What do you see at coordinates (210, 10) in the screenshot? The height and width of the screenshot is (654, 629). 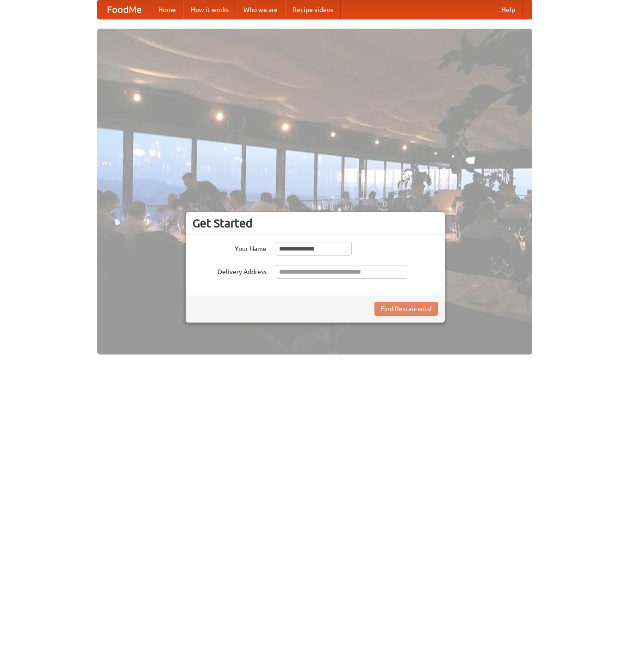 I see `a: How it works` at bounding box center [210, 10].